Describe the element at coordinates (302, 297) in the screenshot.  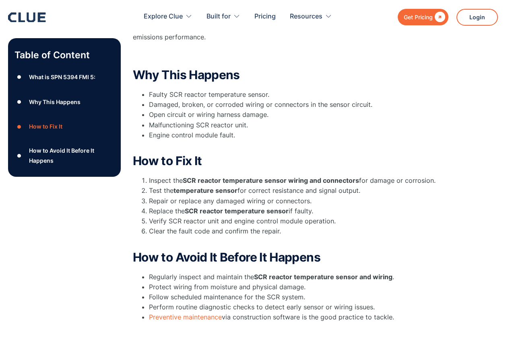
I see `li: Follow scheduled maintenance for the SCR system.` at that location.